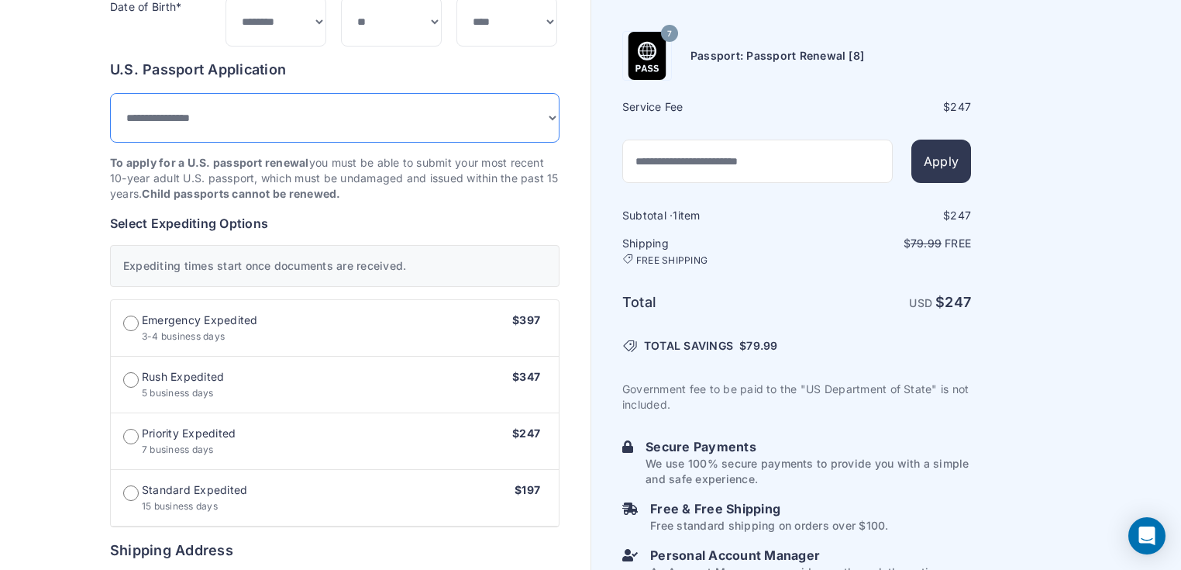  I want to click on h6: Passport: Passport Renewal [8], so click(777, 56).